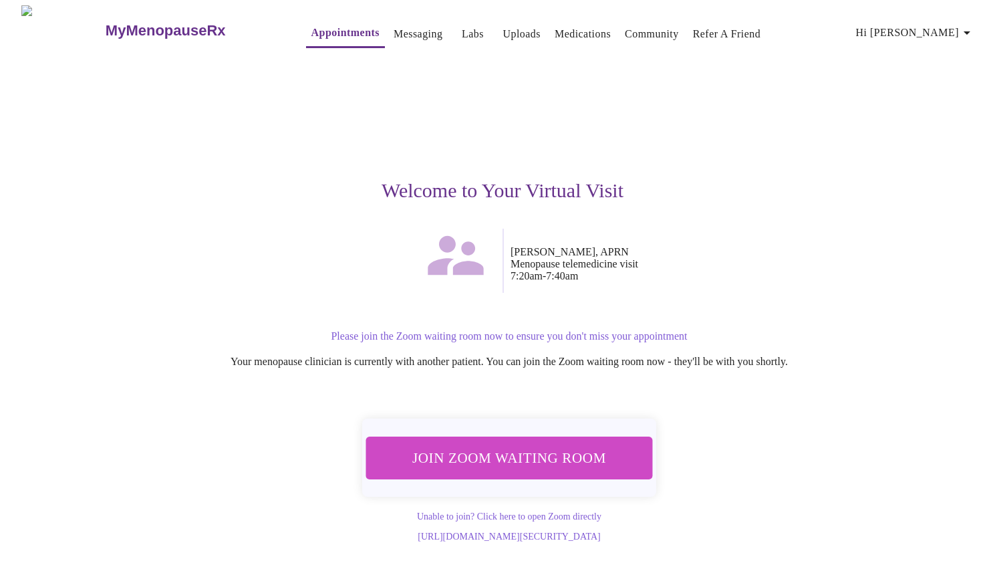 The image size is (1005, 563). I want to click on button: Uploads, so click(521, 34).